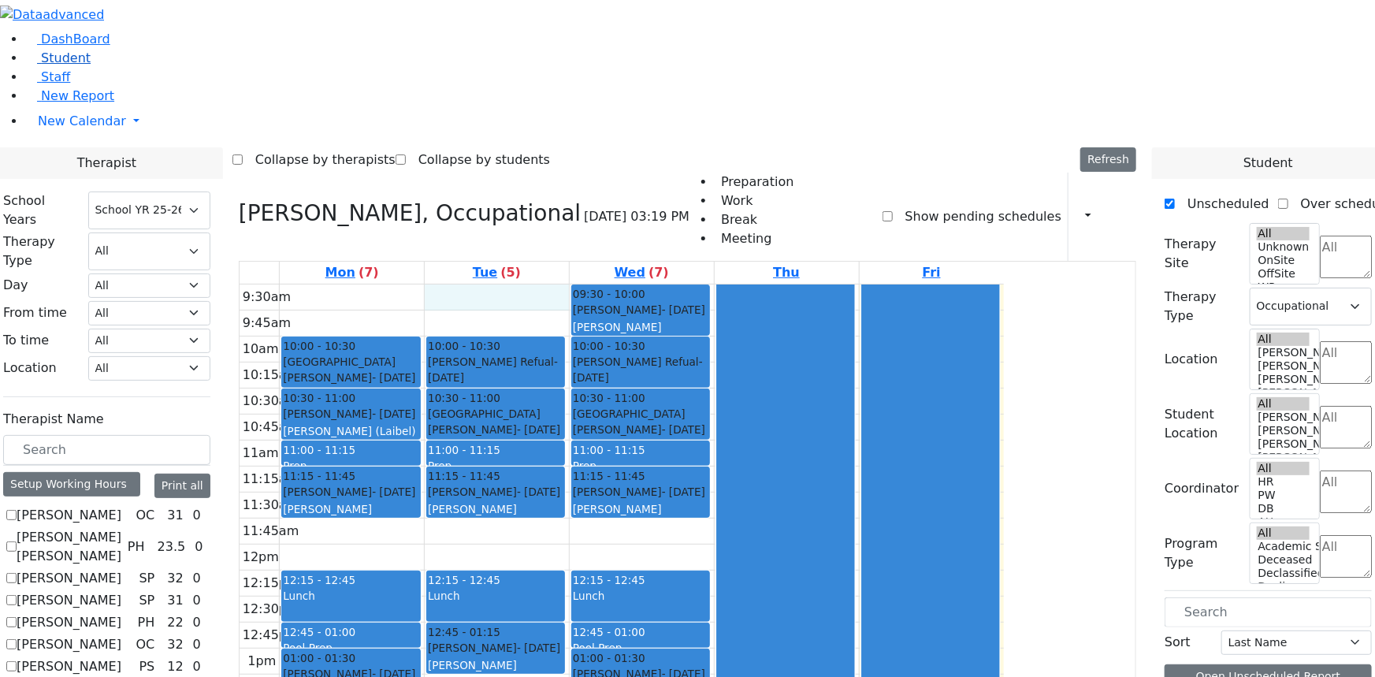 This screenshot has height=677, width=1375. Describe the element at coordinates (977, 217) in the screenshot. I see `label: Show pending schedules` at that location.